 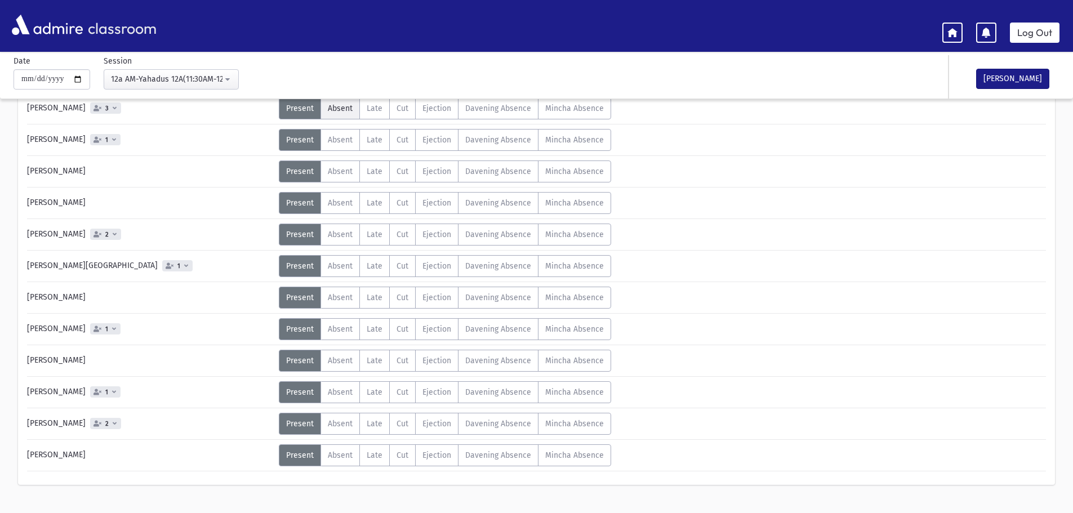 What do you see at coordinates (107, 424) in the screenshot?
I see `span: 2` at bounding box center [107, 424].